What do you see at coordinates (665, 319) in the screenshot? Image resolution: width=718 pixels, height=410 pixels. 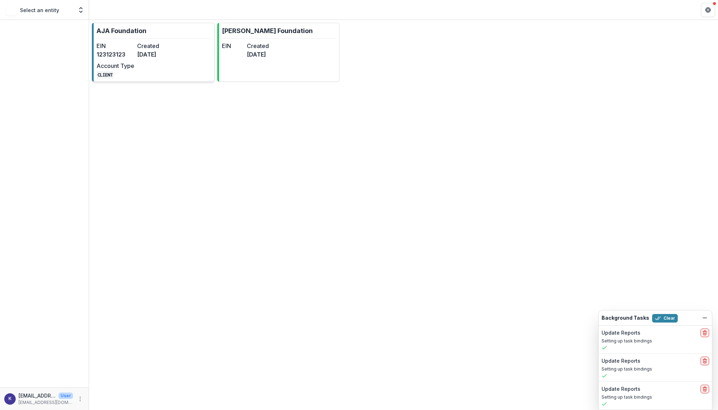 I see `button: Clear` at bounding box center [665, 319].